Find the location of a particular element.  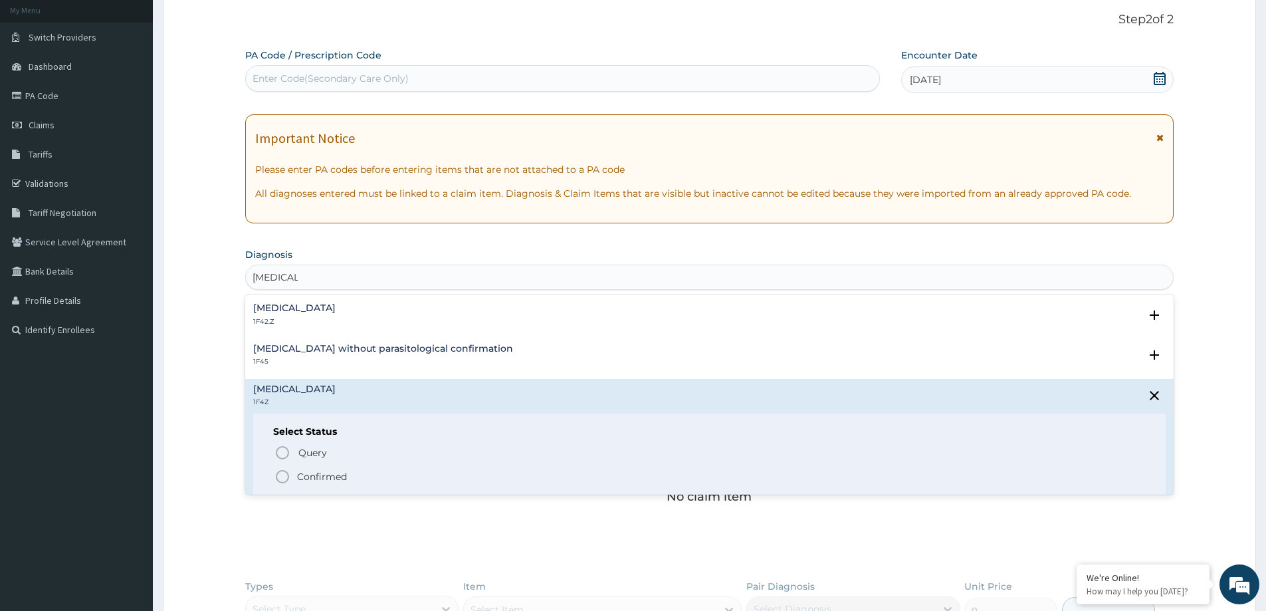

p: 1F42.Z is located at coordinates (294, 322).